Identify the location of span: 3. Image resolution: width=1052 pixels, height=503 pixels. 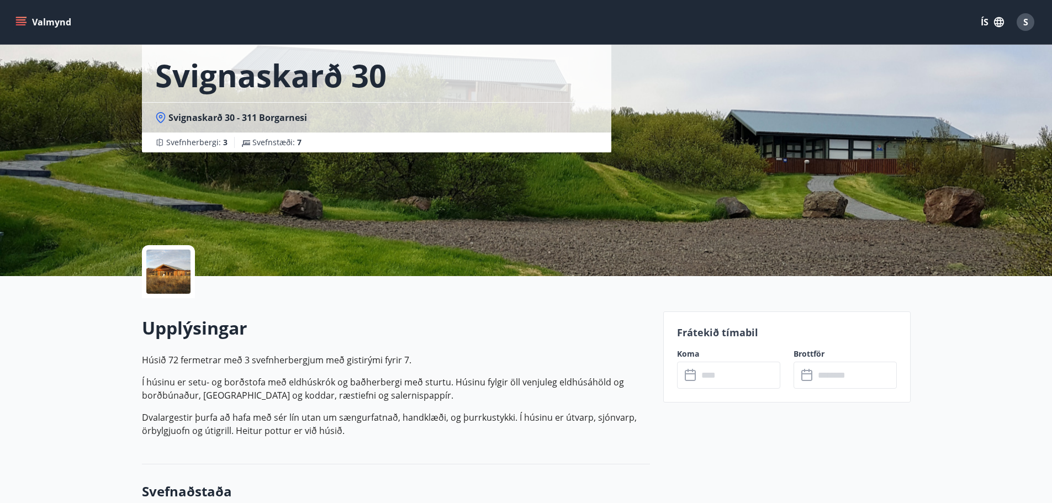
(225, 142).